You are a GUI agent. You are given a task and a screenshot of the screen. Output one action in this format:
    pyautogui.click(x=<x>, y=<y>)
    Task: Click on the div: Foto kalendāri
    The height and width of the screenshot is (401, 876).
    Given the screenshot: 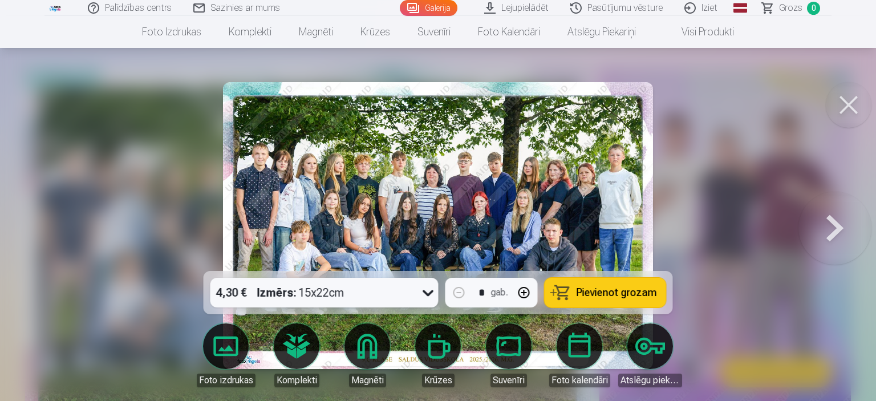 What is the action you would take?
    pyautogui.click(x=579, y=380)
    